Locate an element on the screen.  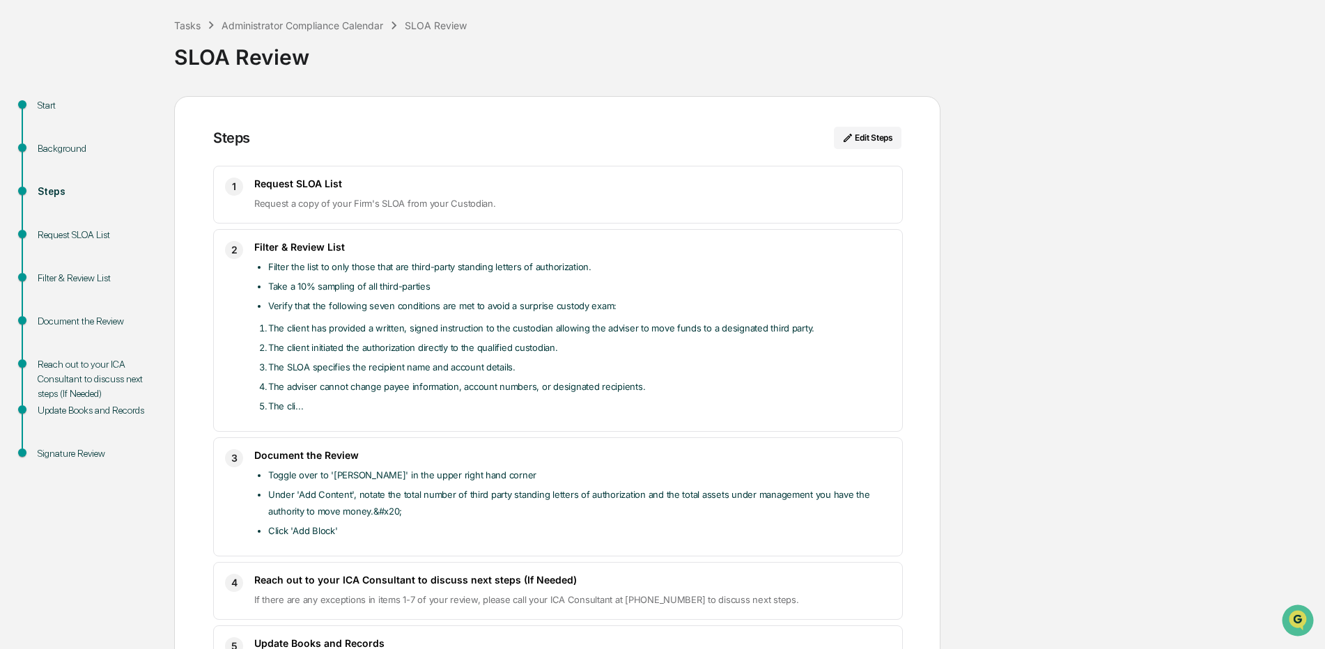
li: The cli... is located at coordinates (580, 406).